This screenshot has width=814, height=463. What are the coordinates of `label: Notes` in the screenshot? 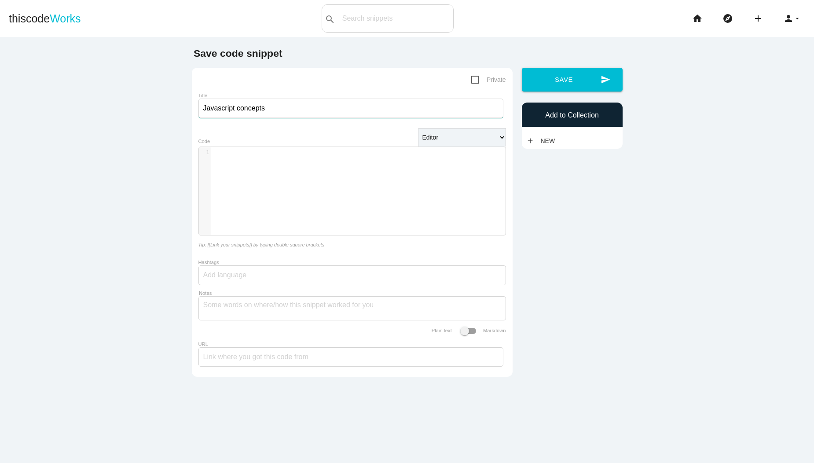 It's located at (205, 293).